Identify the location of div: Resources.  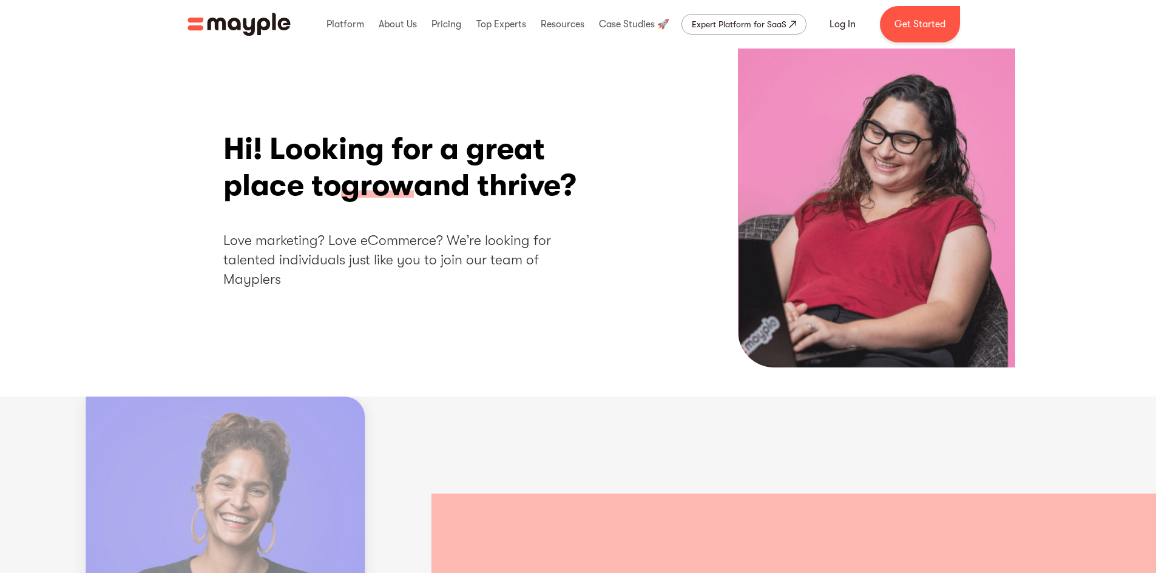
(562, 24).